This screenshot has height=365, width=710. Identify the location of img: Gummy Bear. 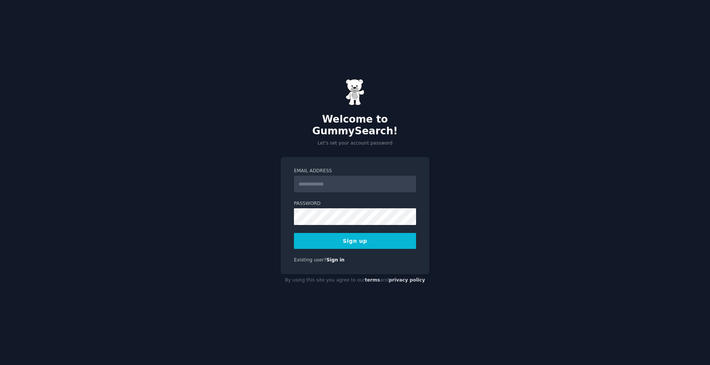
(355, 92).